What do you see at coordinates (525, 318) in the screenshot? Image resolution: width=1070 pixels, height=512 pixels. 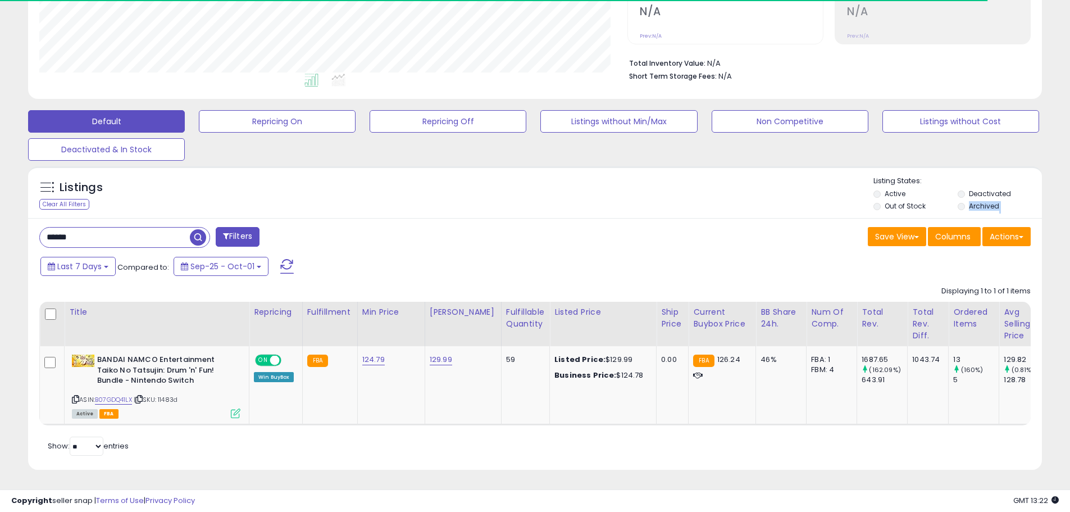 I see `div: Fulfillable Quantity` at bounding box center [525, 318].